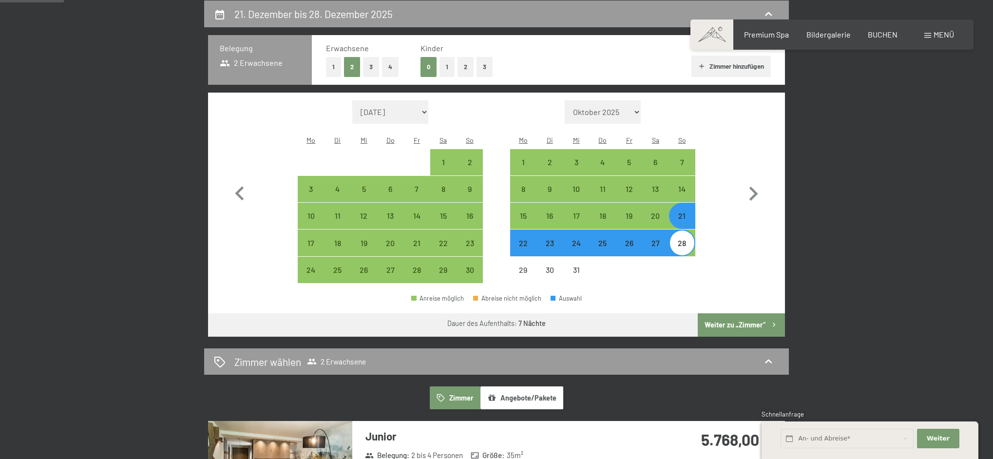 Image resolution: width=993 pixels, height=459 pixels. Describe the element at coordinates (577, 140) in the screenshot. I see `abbr: Mittwoch` at that location.